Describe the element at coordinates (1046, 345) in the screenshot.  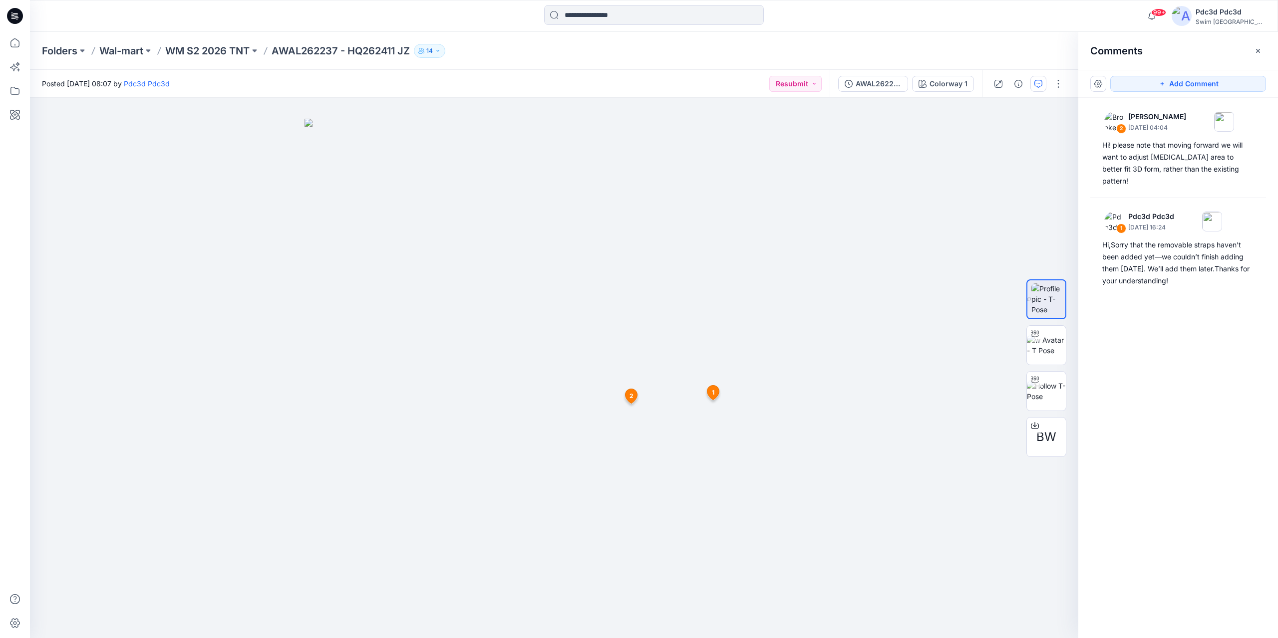
I see `img: w Avatar - T Pose` at that location.